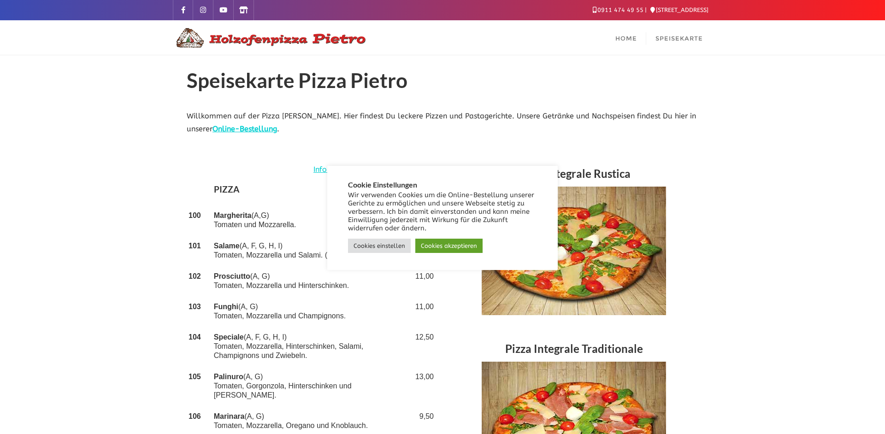 Image resolution: width=885 pixels, height=434 pixels. Describe the element at coordinates (379, 246) in the screenshot. I see `a: Cookies einstellen` at that location.